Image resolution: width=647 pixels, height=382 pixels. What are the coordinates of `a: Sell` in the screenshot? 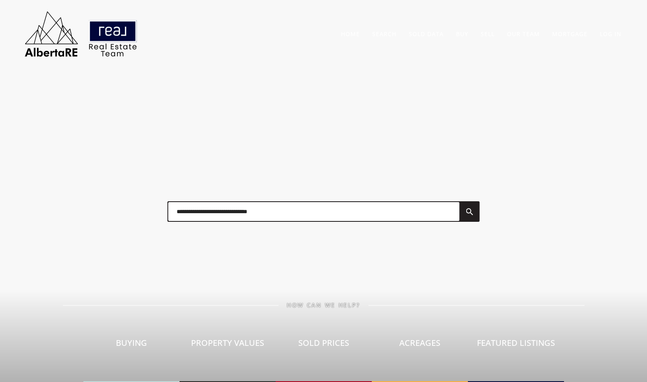 It's located at (488, 34).